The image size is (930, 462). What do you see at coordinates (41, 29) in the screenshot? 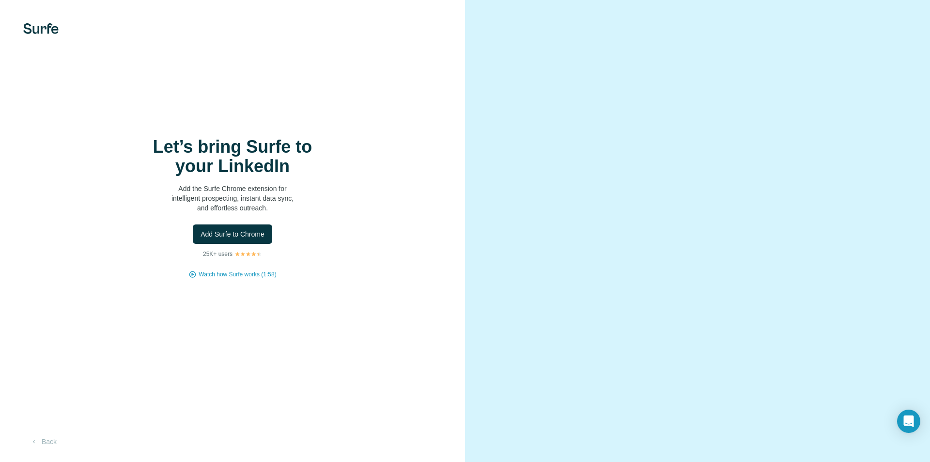
I see `img: Surfe's logo` at bounding box center [41, 29].